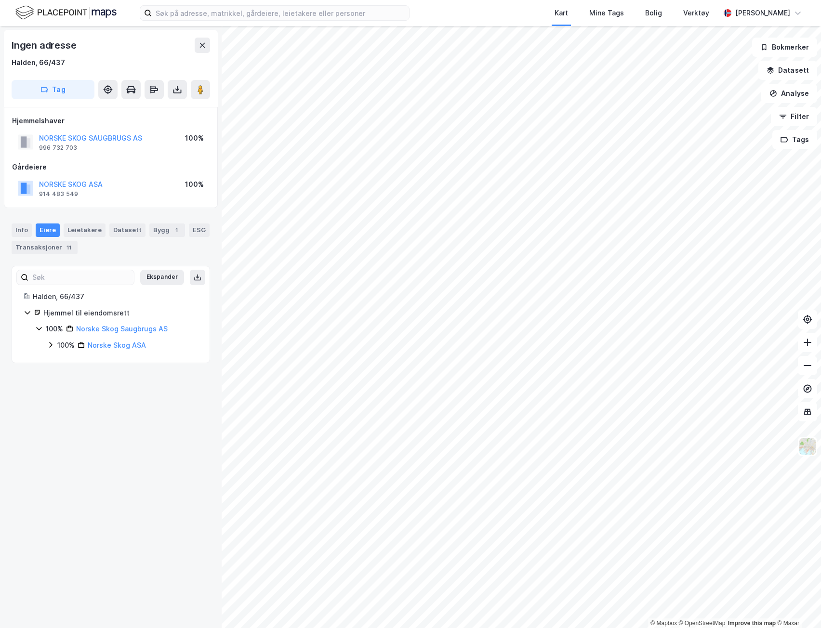  Describe the element at coordinates (653, 13) in the screenshot. I see `div: Bolig` at that location.